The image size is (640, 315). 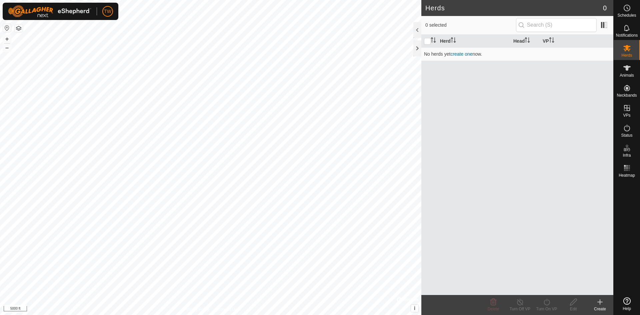 What do you see at coordinates (108, 11) in the screenshot?
I see `span: TW` at bounding box center [108, 11].